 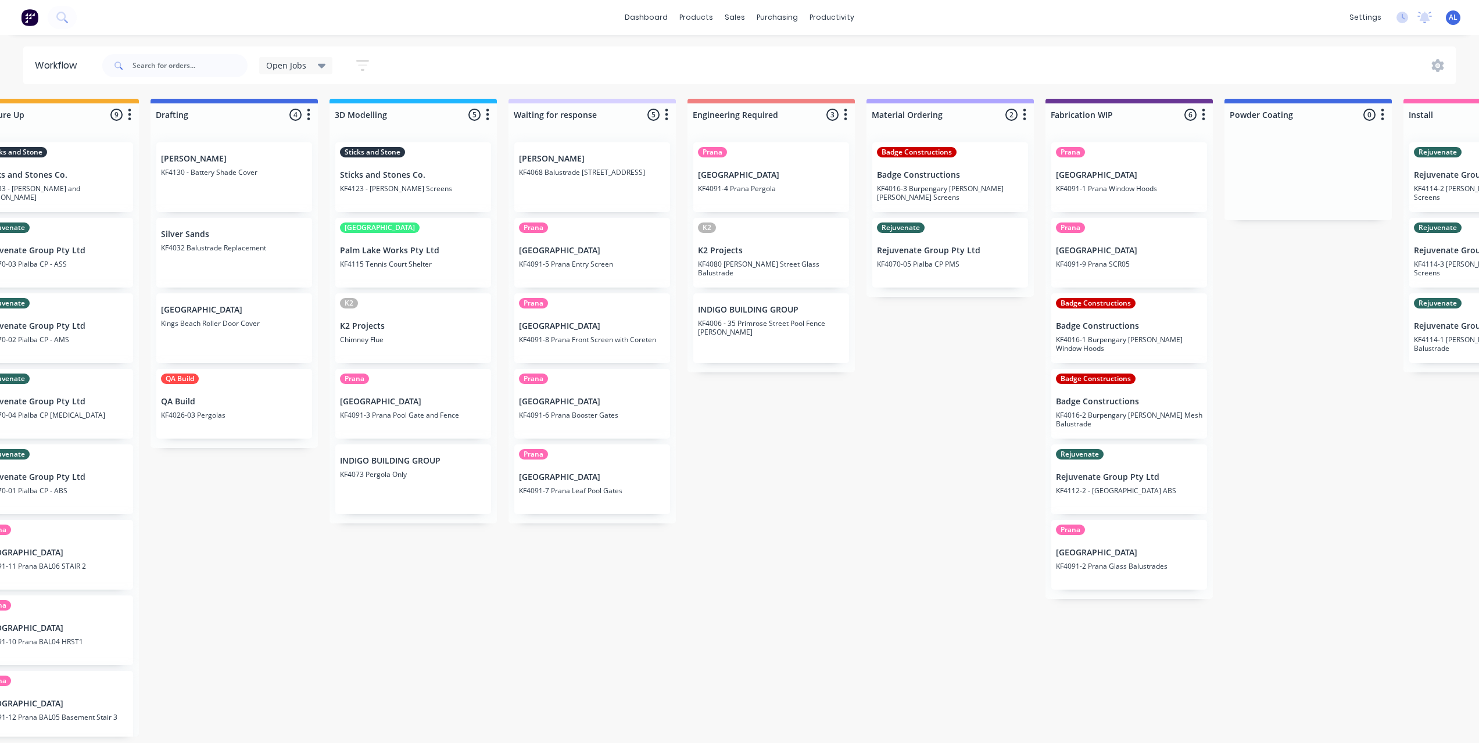 What do you see at coordinates (646, 17) in the screenshot?
I see `a: dashboard` at bounding box center [646, 17].